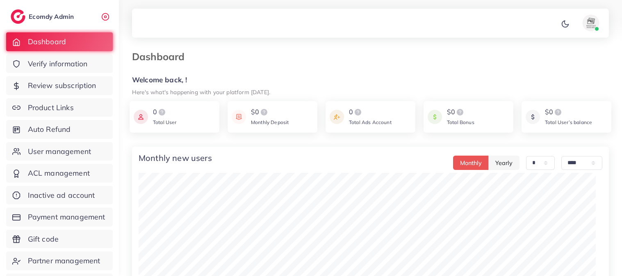 The height and width of the screenshot is (276, 622). Describe the element at coordinates (62, 86) in the screenshot. I see `span: Review subscription` at that location.